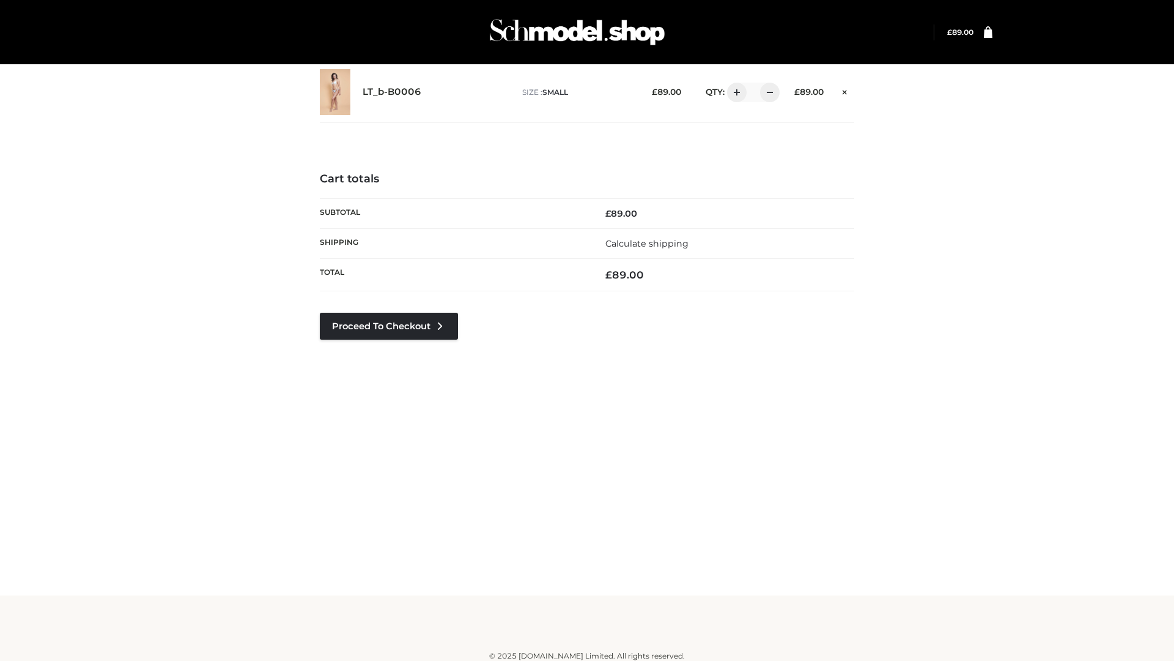 This screenshot has height=661, width=1174. What do you see at coordinates (960, 32) in the screenshot?
I see `a: £89.00` at bounding box center [960, 32].